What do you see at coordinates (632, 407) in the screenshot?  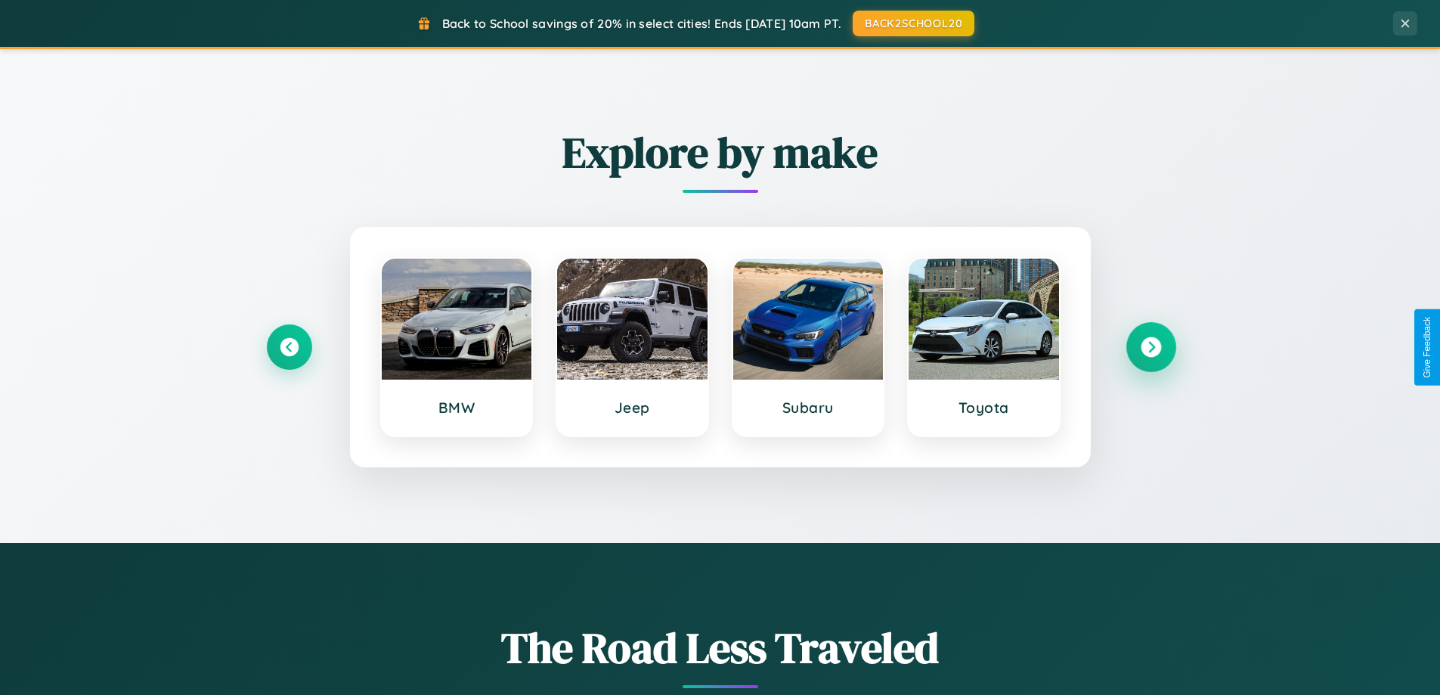 I see `h3: Jeep` at bounding box center [632, 407].